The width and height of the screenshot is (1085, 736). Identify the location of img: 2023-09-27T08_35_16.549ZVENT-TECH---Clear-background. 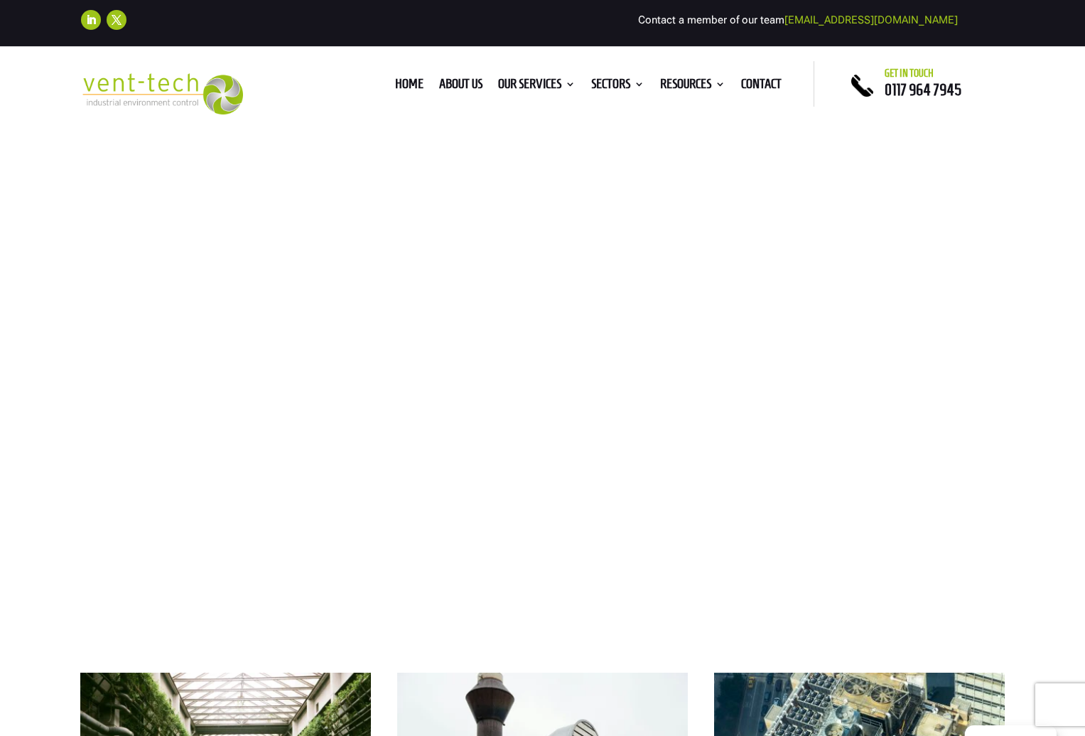
(162, 94).